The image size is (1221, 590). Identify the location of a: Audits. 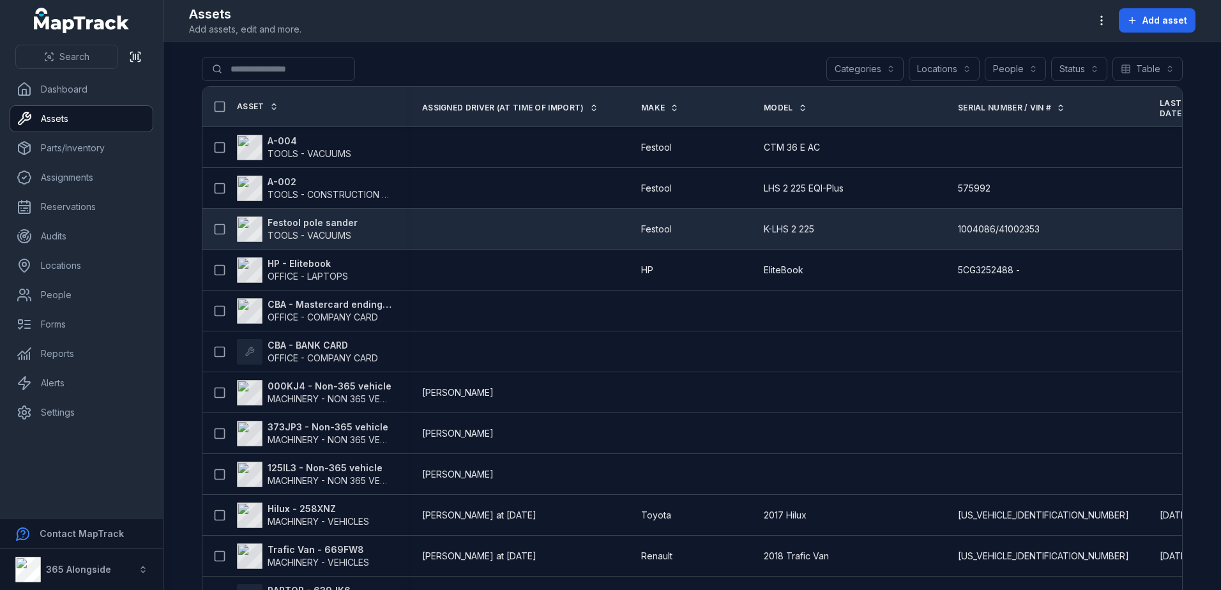
(81, 236).